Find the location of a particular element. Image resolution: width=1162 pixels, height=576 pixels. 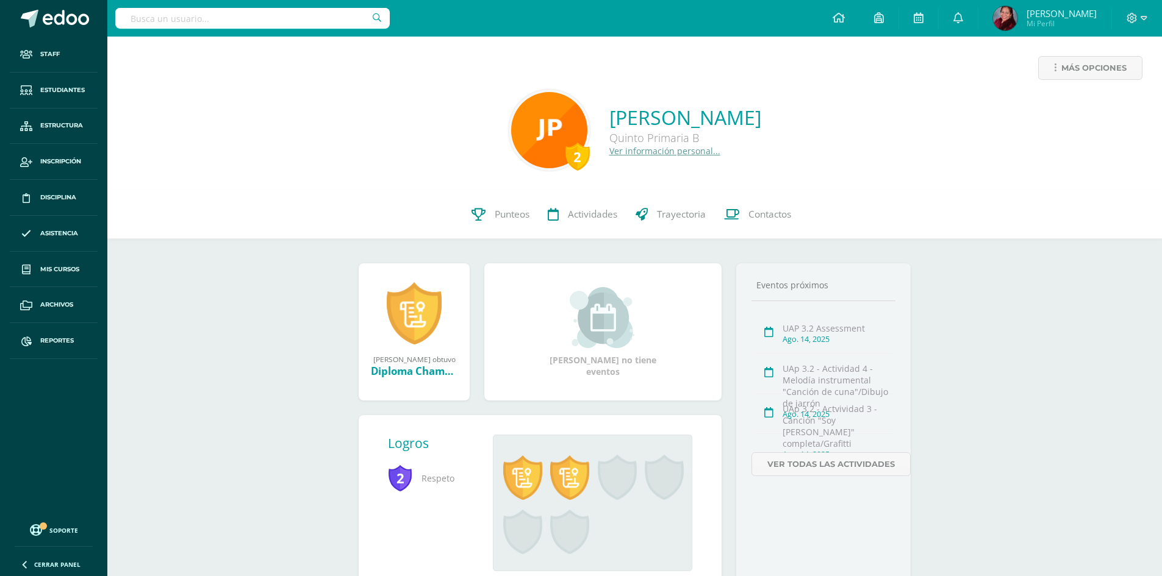

span: Estudiantes is located at coordinates (62, 90).